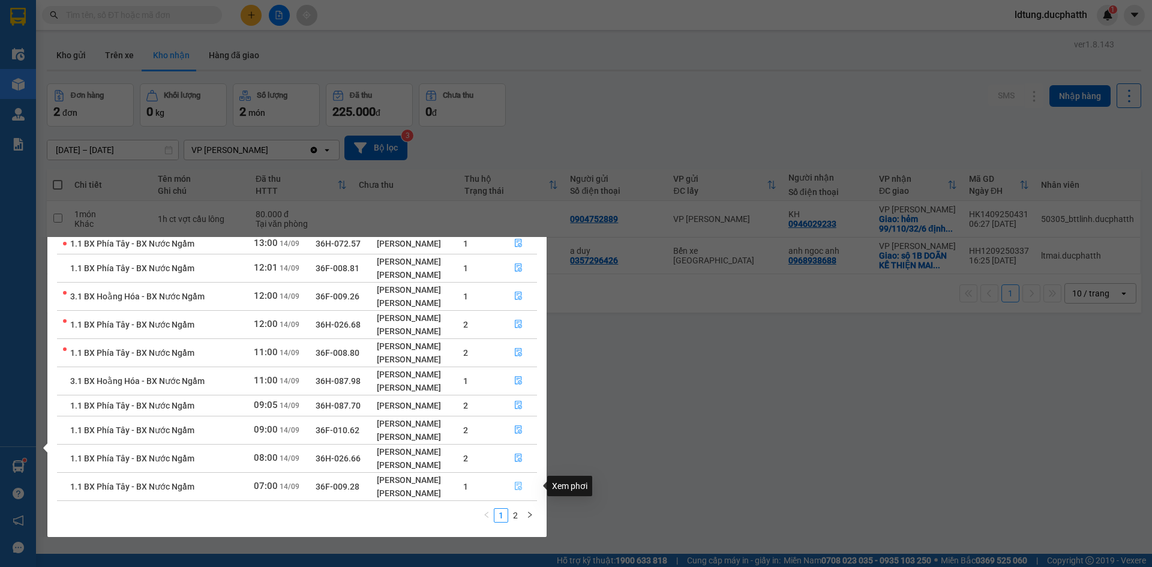  What do you see at coordinates (530, 515) in the screenshot?
I see `button: right` at bounding box center [530, 515].